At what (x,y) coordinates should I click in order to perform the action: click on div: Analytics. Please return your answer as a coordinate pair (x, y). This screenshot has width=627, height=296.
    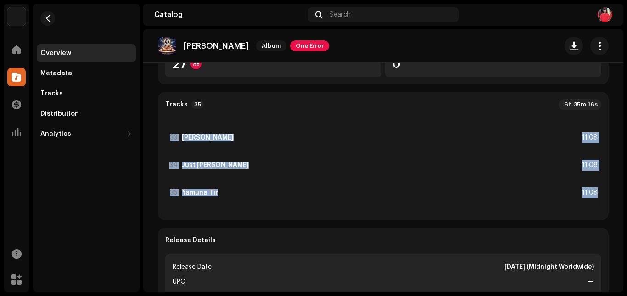
    Looking at the image, I should click on (56, 134).